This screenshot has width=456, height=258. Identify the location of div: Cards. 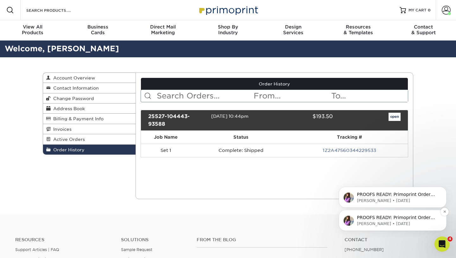
(98, 30).